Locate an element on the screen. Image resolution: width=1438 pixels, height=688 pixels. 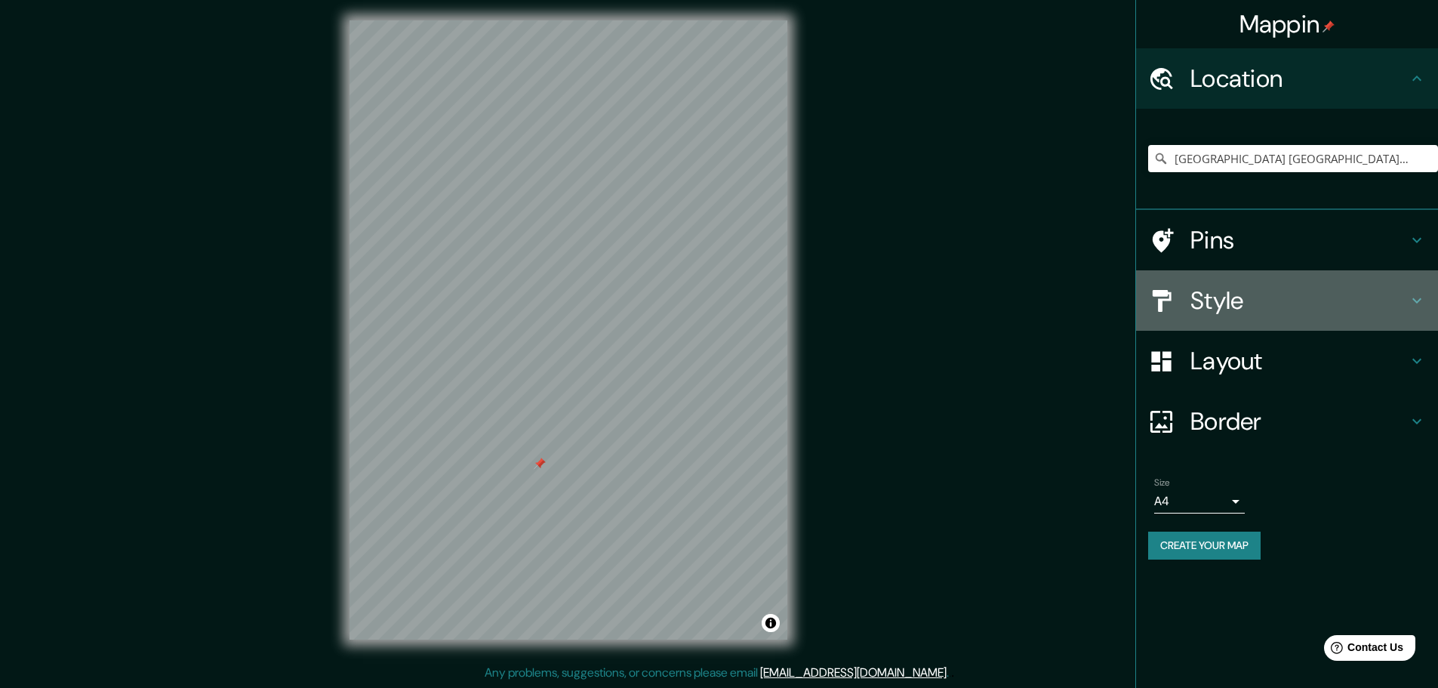
h4: Mappin is located at coordinates (1287, 24).